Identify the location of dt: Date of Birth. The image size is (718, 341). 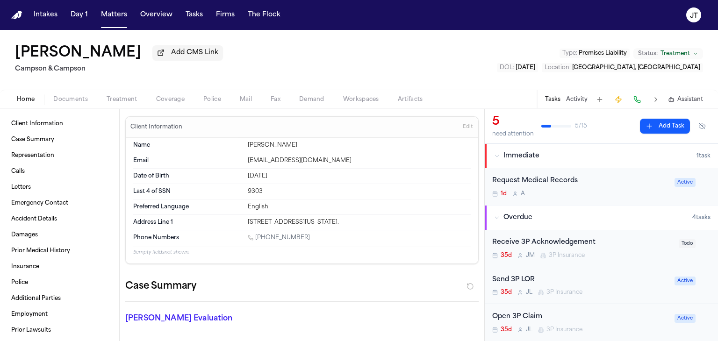
(188, 176).